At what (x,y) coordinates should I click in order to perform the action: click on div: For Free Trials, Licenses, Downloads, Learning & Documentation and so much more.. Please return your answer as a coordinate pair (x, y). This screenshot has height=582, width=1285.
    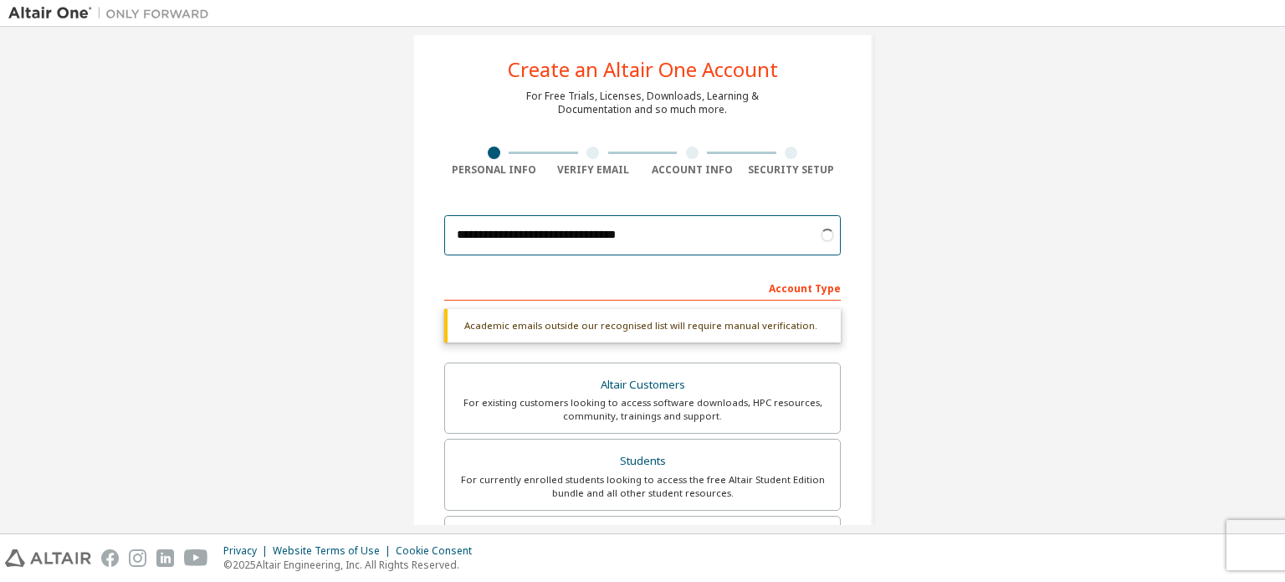
    Looking at the image, I should click on (643, 103).